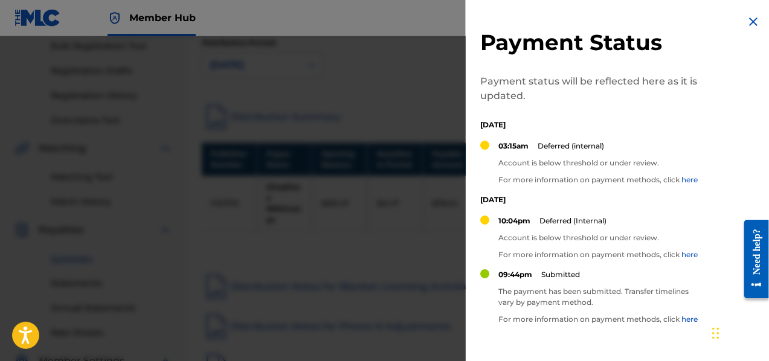 The image size is (769, 361). Describe the element at coordinates (514, 221) in the screenshot. I see `p: 10:04pm` at that location.